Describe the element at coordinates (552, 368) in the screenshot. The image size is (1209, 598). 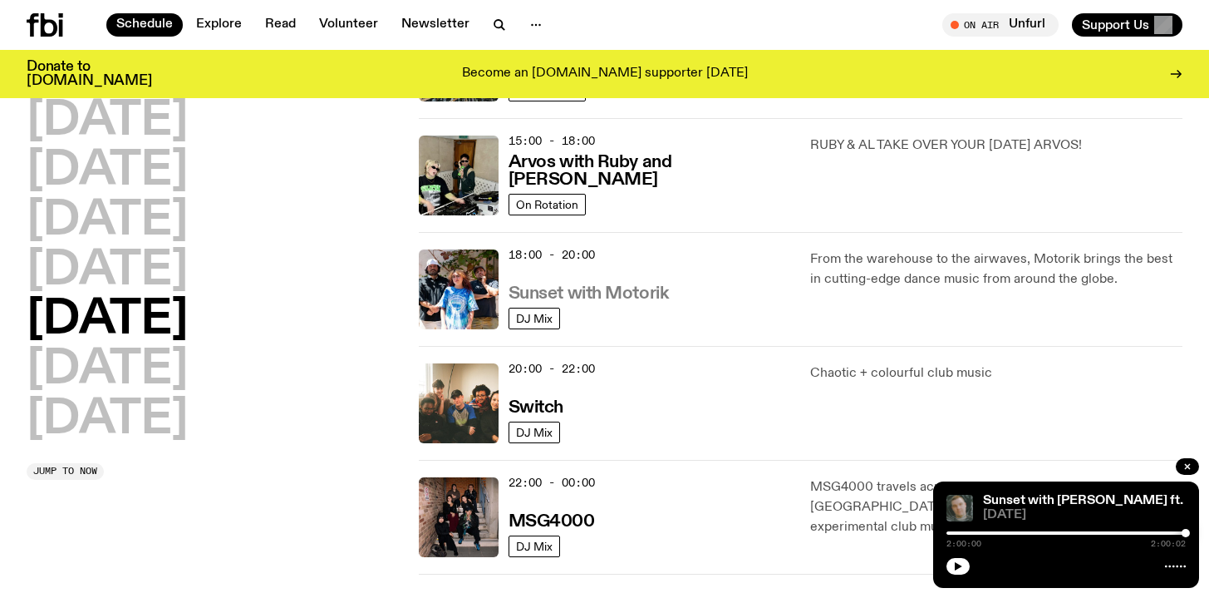
I see `span: 20:00 - 22:00` at that location.